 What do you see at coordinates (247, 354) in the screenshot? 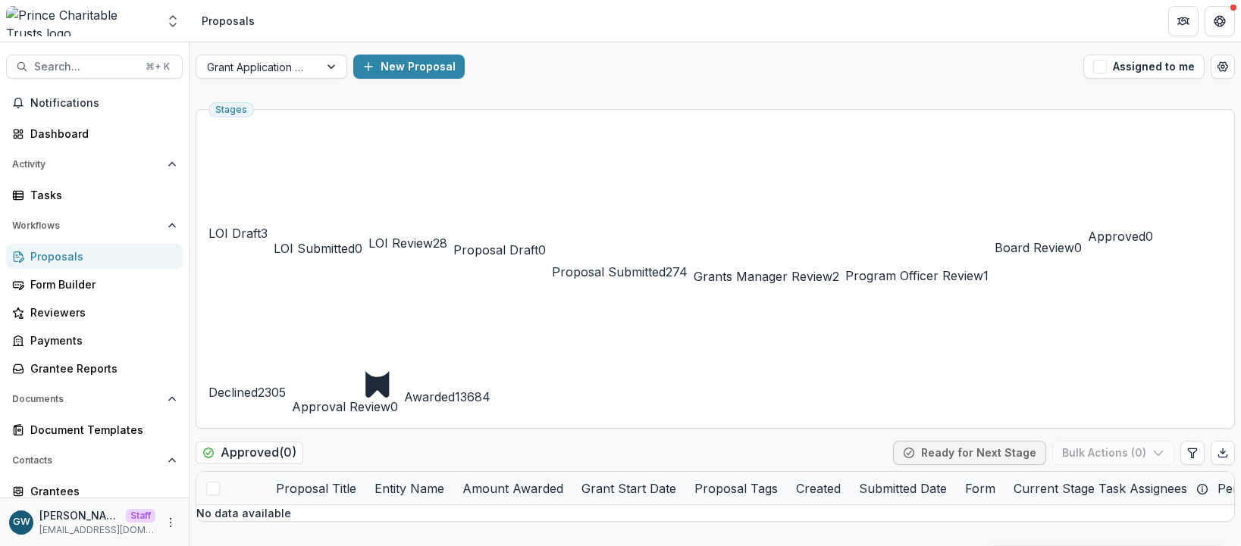
I see `button: Declined2305` at bounding box center [247, 354].